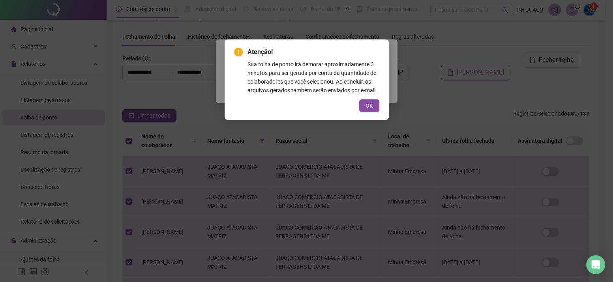  What do you see at coordinates (369, 106) in the screenshot?
I see `span: OK` at bounding box center [369, 106].